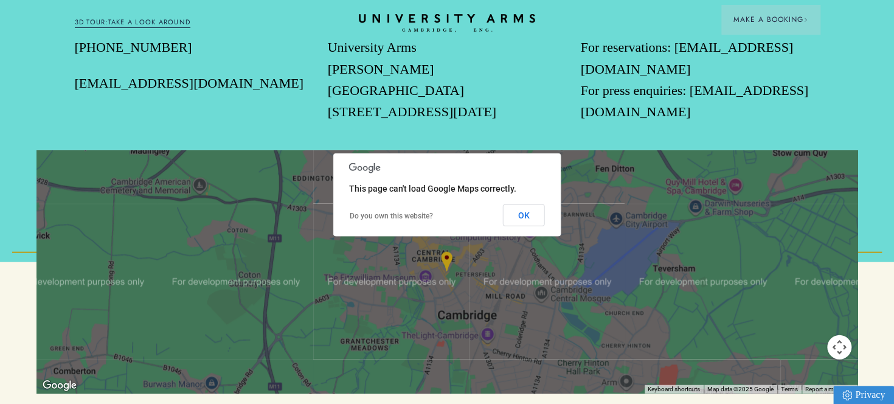 The width and height of the screenshot is (894, 404). Describe the element at coordinates (789, 389) in the screenshot. I see `a: Terms (opens in new tab)` at that location.